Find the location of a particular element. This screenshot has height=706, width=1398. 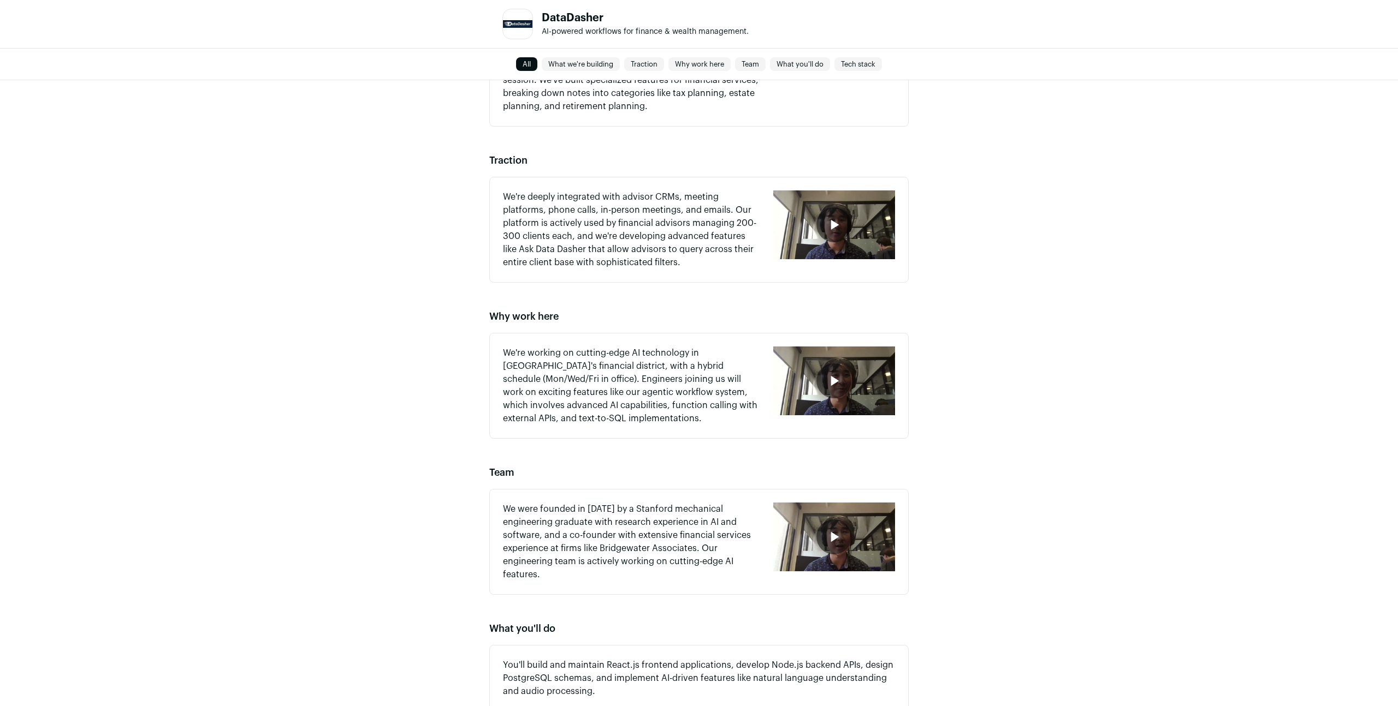

a: Traction is located at coordinates (644, 64).